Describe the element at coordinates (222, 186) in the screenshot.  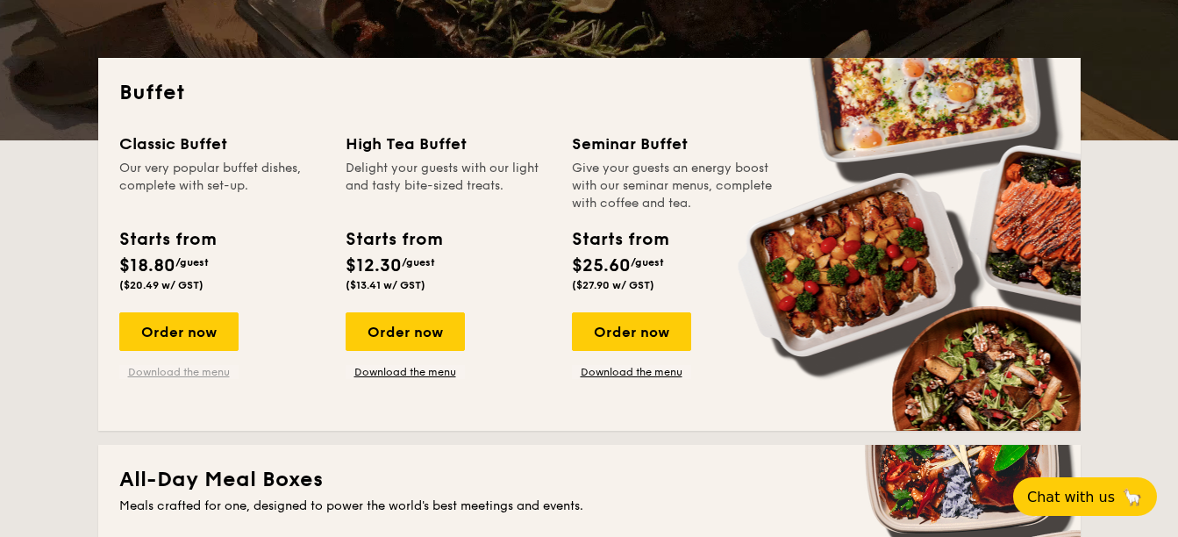
I see `div: Our very popular buffet dishes, complete with set-up.` at that location.